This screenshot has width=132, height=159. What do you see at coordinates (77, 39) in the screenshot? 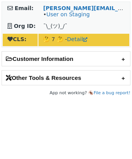
I see `a: Detail` at bounding box center [77, 39].